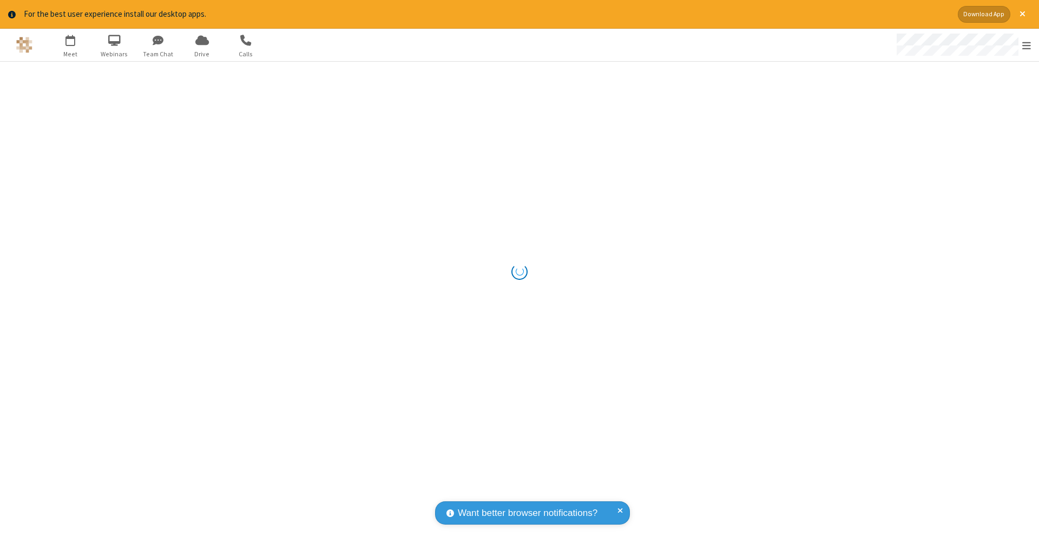 Image resolution: width=1039 pixels, height=543 pixels. What do you see at coordinates (963, 45) in the screenshot?
I see `div: Open menu` at bounding box center [963, 45].